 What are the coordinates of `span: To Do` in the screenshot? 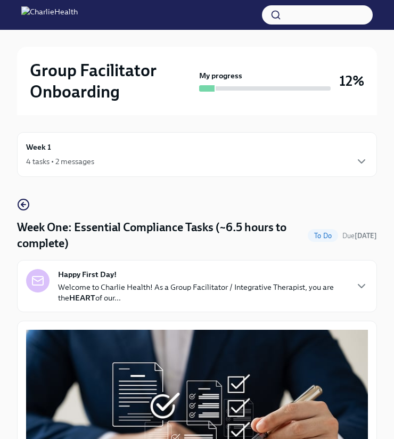 It's located at (323, 235).